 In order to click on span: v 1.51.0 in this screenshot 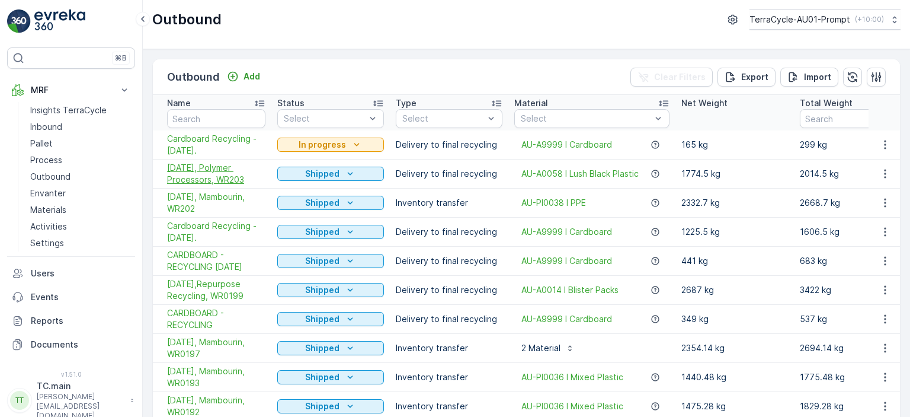, I will do `click(71, 374)`.